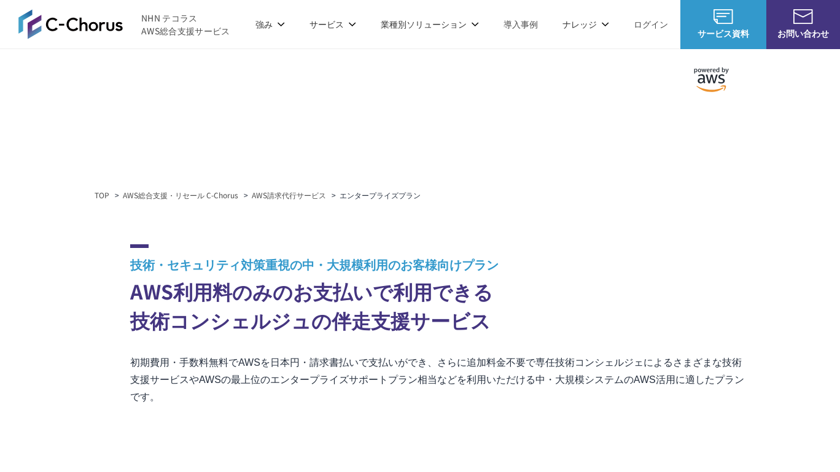  What do you see at coordinates (380, 195) in the screenshot?
I see `em: エンタープライズプラン` at bounding box center [380, 195].